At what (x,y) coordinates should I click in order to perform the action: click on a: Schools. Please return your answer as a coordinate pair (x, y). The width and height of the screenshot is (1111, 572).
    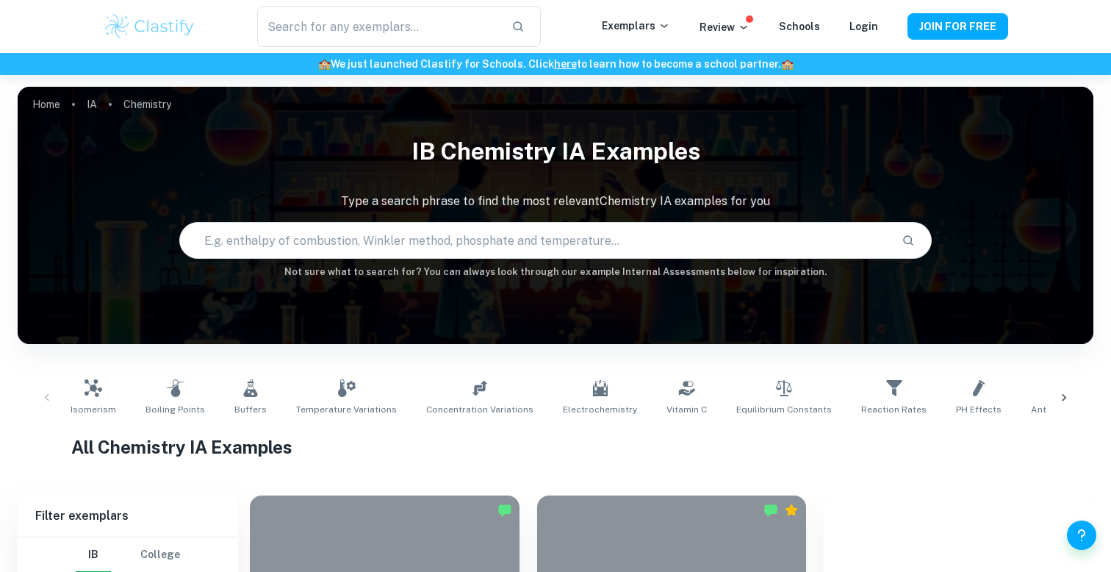
    Looking at the image, I should click on (799, 26).